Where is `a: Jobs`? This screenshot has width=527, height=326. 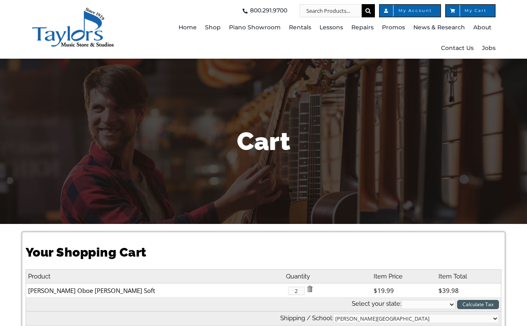
a: Jobs is located at coordinates (489, 48).